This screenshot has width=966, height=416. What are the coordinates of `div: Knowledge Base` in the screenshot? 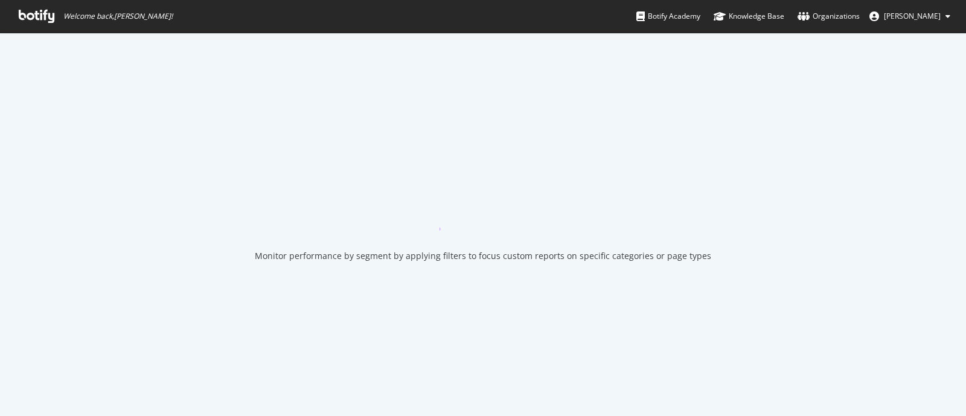 It's located at (748, 16).